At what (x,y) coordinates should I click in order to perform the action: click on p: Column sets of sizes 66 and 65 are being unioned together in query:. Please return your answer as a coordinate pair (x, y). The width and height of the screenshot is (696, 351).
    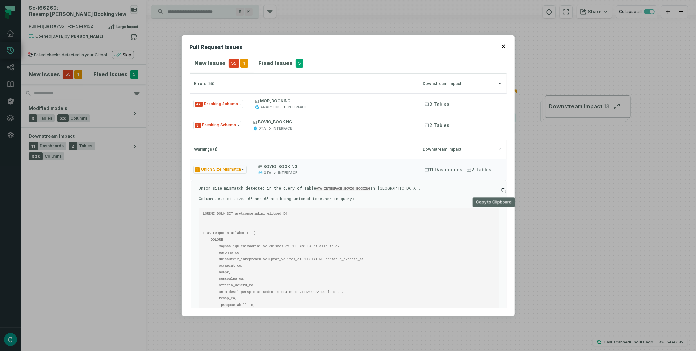
    Looking at the image, I should click on (349, 198).